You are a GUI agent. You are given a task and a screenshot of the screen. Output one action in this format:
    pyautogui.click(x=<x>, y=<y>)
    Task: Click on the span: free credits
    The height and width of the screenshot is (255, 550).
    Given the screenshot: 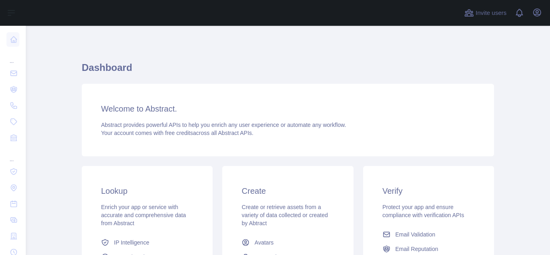 What is the action you would take?
    pyautogui.click(x=179, y=133)
    